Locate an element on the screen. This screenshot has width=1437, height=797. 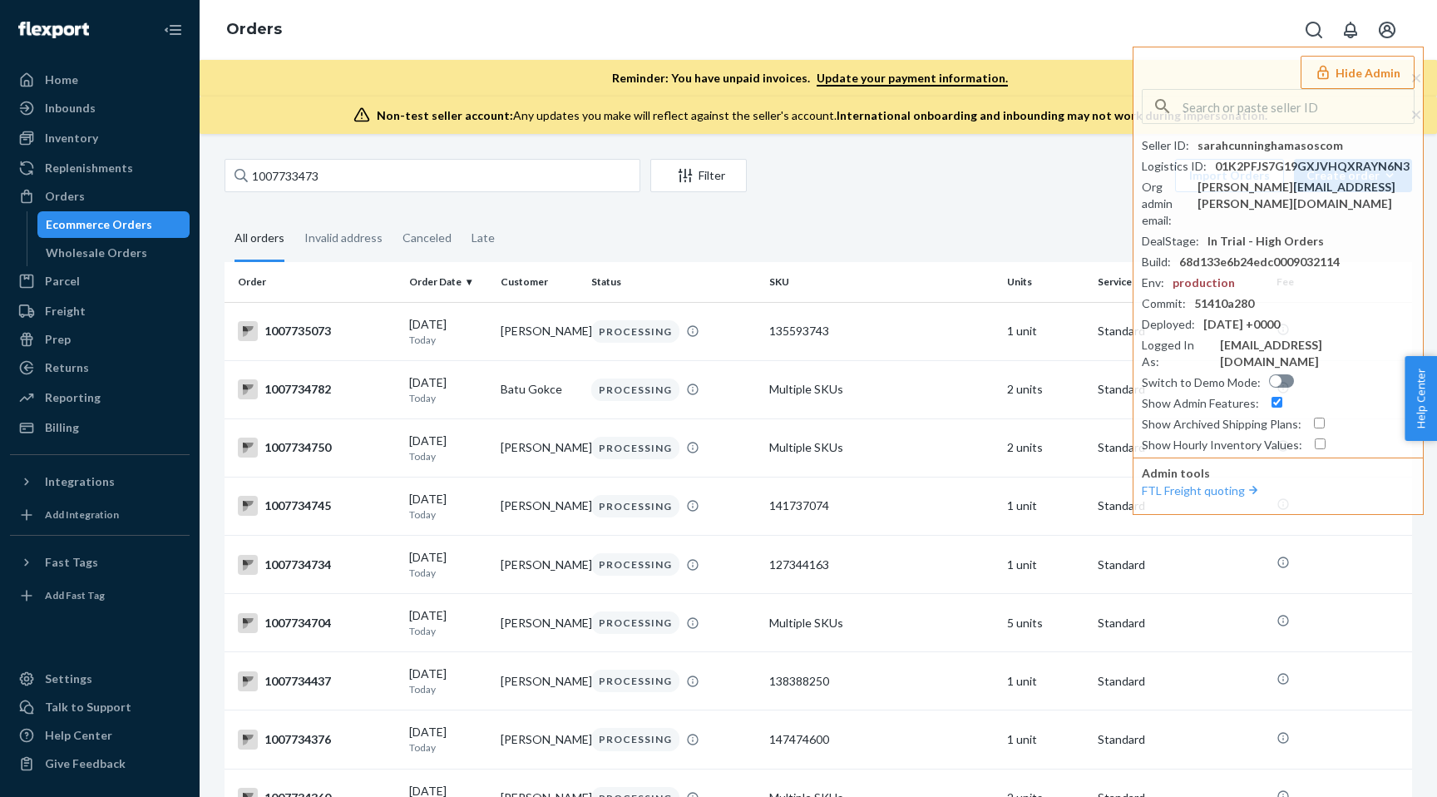
div: Ecommerce Orders is located at coordinates (99, 224).